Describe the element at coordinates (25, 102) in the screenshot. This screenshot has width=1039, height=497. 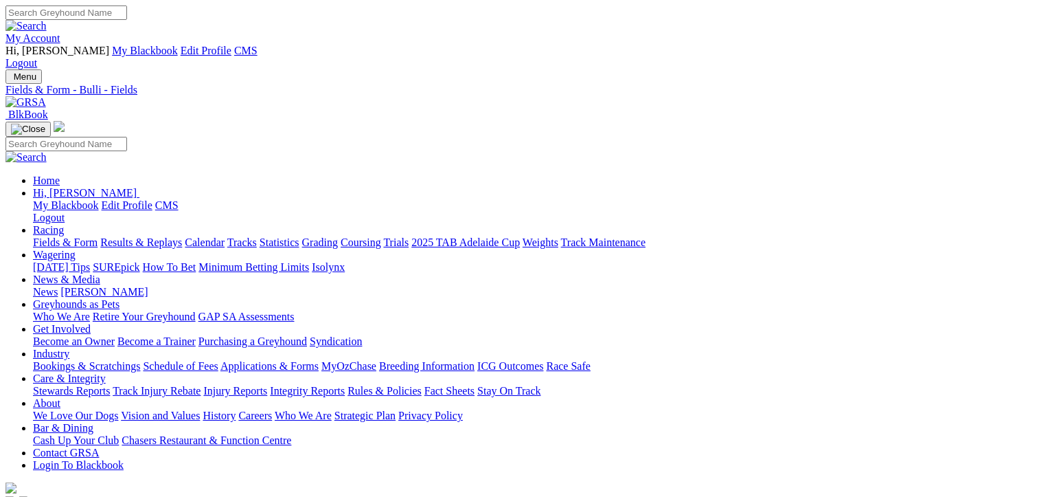
I see `img: GRSA` at that location.